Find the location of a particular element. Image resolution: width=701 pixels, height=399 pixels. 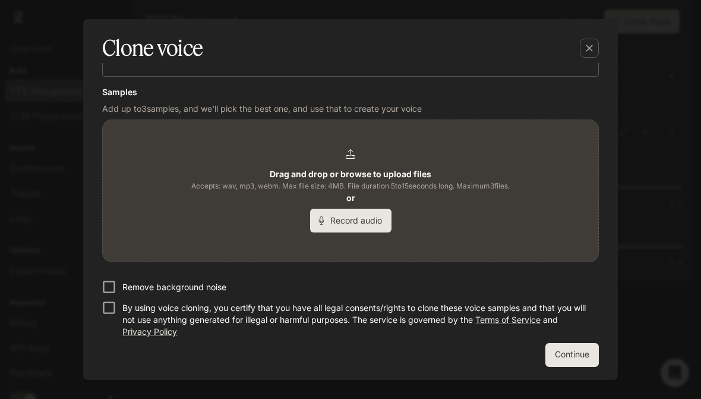

h5: Clone voice is located at coordinates (152, 48).